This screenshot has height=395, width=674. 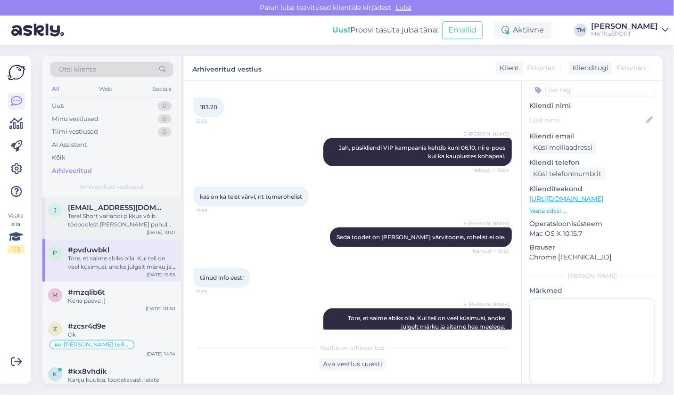 I want to click on span: 15:53, so click(x=213, y=121).